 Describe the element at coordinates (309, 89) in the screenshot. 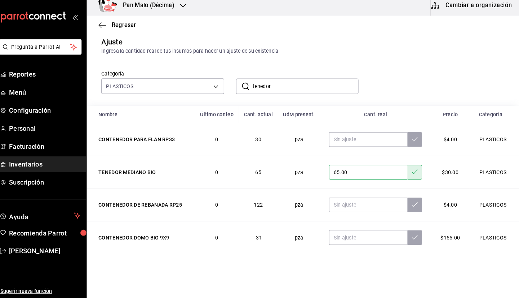

I see `input: Buscar nombre de insumo` at that location.